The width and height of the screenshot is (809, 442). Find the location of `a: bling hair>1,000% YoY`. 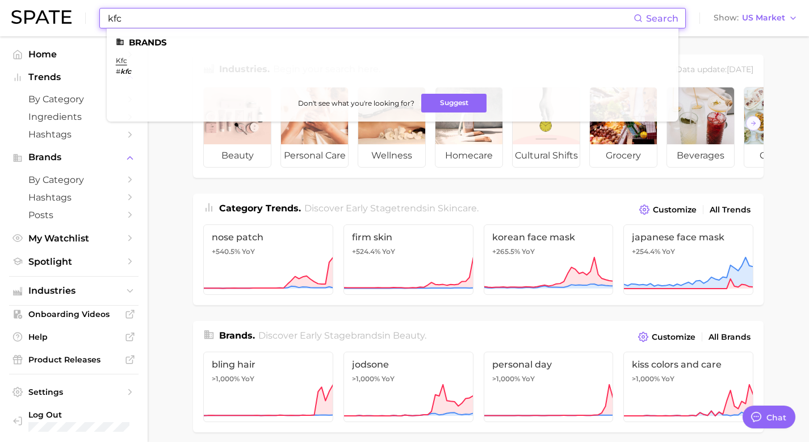

a: bling hair>1,000% YoY is located at coordinates (268, 387).